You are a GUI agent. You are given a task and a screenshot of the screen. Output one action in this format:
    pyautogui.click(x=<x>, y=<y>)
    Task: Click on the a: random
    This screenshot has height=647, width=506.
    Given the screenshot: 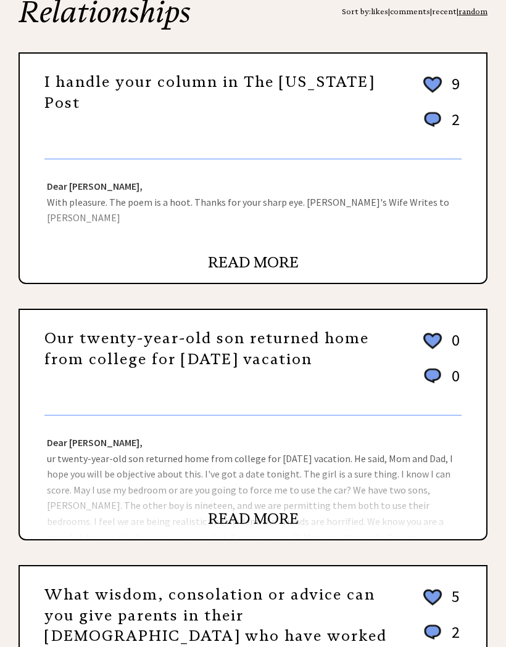 What is the action you would take?
    pyautogui.click(x=472, y=11)
    